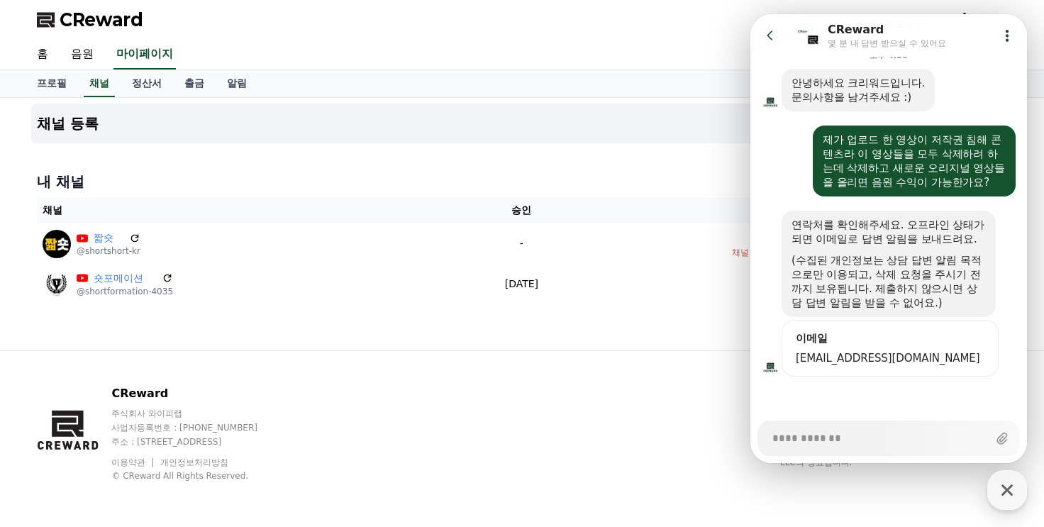 This screenshot has width=1044, height=527. Describe the element at coordinates (57, 284) in the screenshot. I see `img: 숏포메이션` at that location.